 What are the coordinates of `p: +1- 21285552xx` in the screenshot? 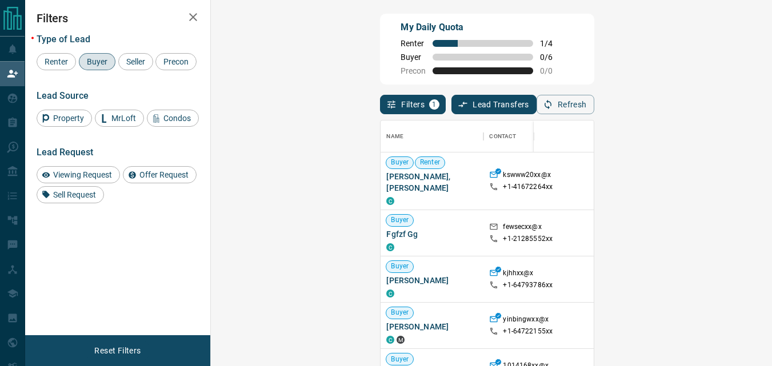 It's located at (527, 239).